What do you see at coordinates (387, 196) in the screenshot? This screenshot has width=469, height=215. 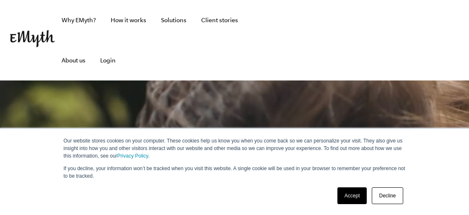 I see `a: Decline` at bounding box center [387, 196].